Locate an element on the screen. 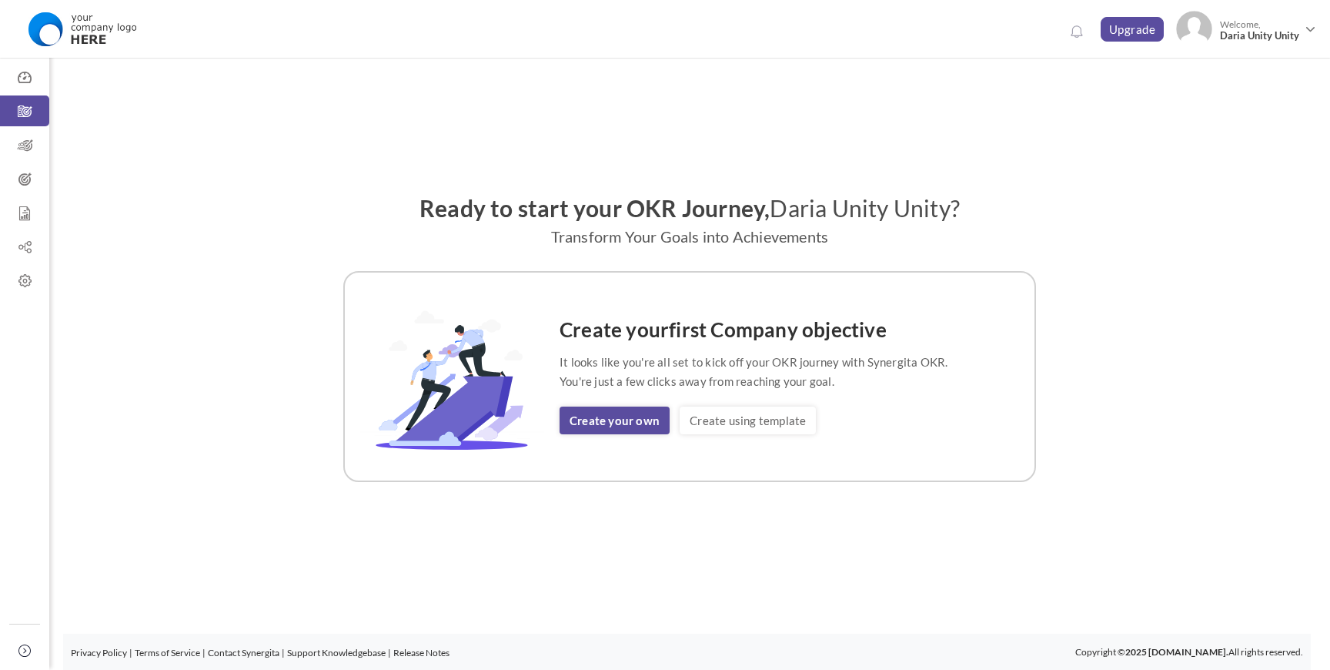  p: It looks like you're all set to kick off your OKR journey with Synergita OKR. You're just a few c... is located at coordinates (754, 372).